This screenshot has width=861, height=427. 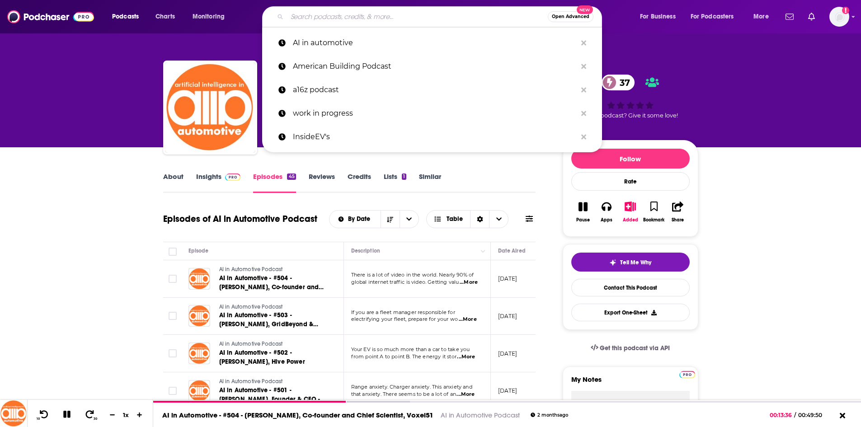 I want to click on div: Description, so click(x=366, y=251).